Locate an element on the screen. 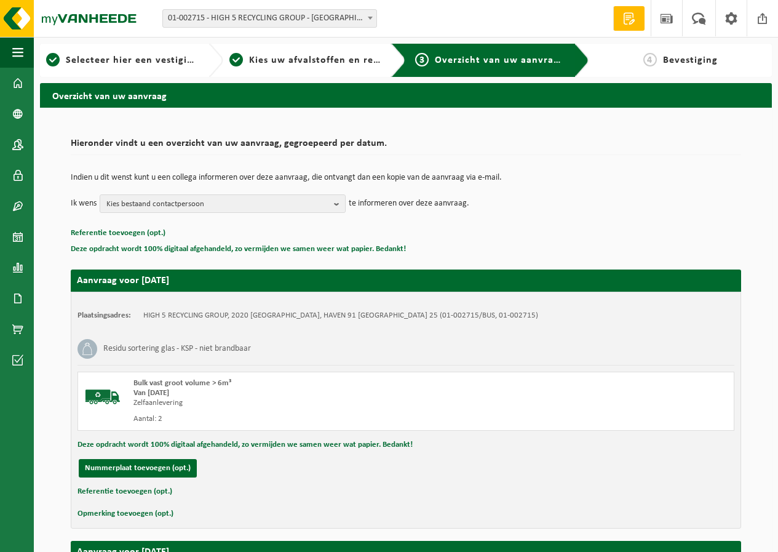  div: Aantal: 2 is located at coordinates (294, 419).